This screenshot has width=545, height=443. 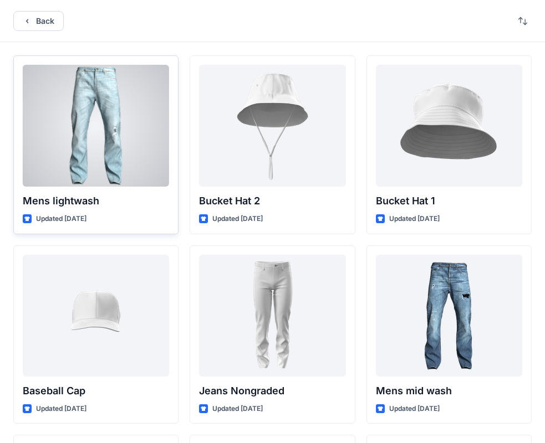 What do you see at coordinates (272, 126) in the screenshot?
I see `a: Bucket Hat 2` at bounding box center [272, 126].